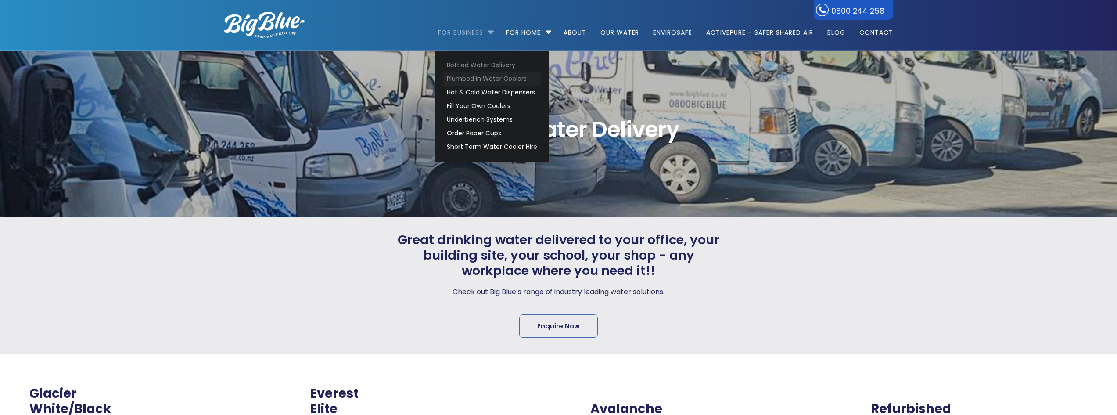 The width and height of the screenshot is (1117, 415). What do you see at coordinates (559, 292) in the screenshot?
I see `p: Check out Big Blue’s range of industry leading water solutions.` at bounding box center [559, 292].